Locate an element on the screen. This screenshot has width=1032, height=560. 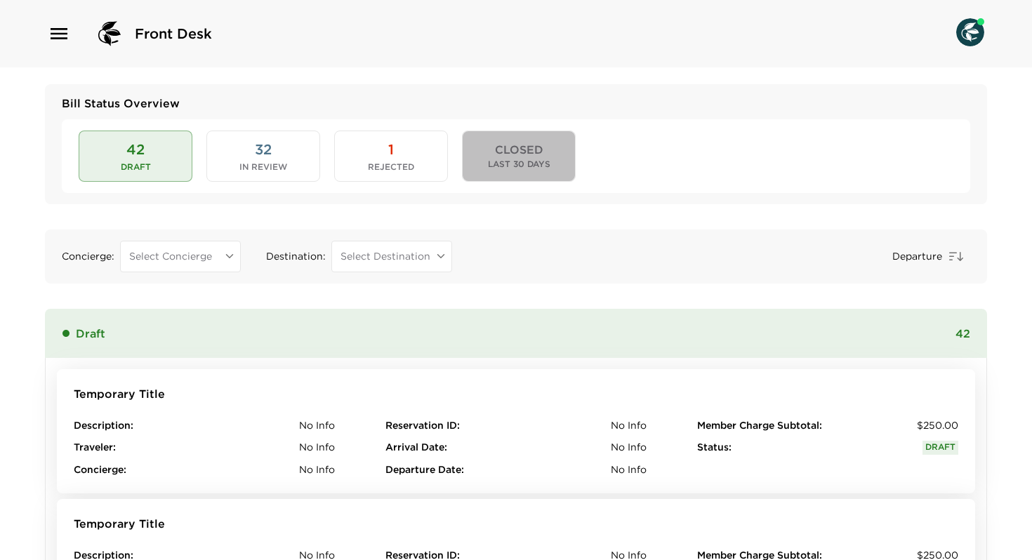
span: Departure is located at coordinates (917, 257).